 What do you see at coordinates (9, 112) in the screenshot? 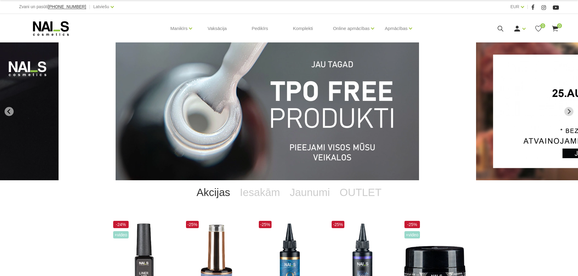
I see `button: Go to last slide` at bounding box center [9, 112].